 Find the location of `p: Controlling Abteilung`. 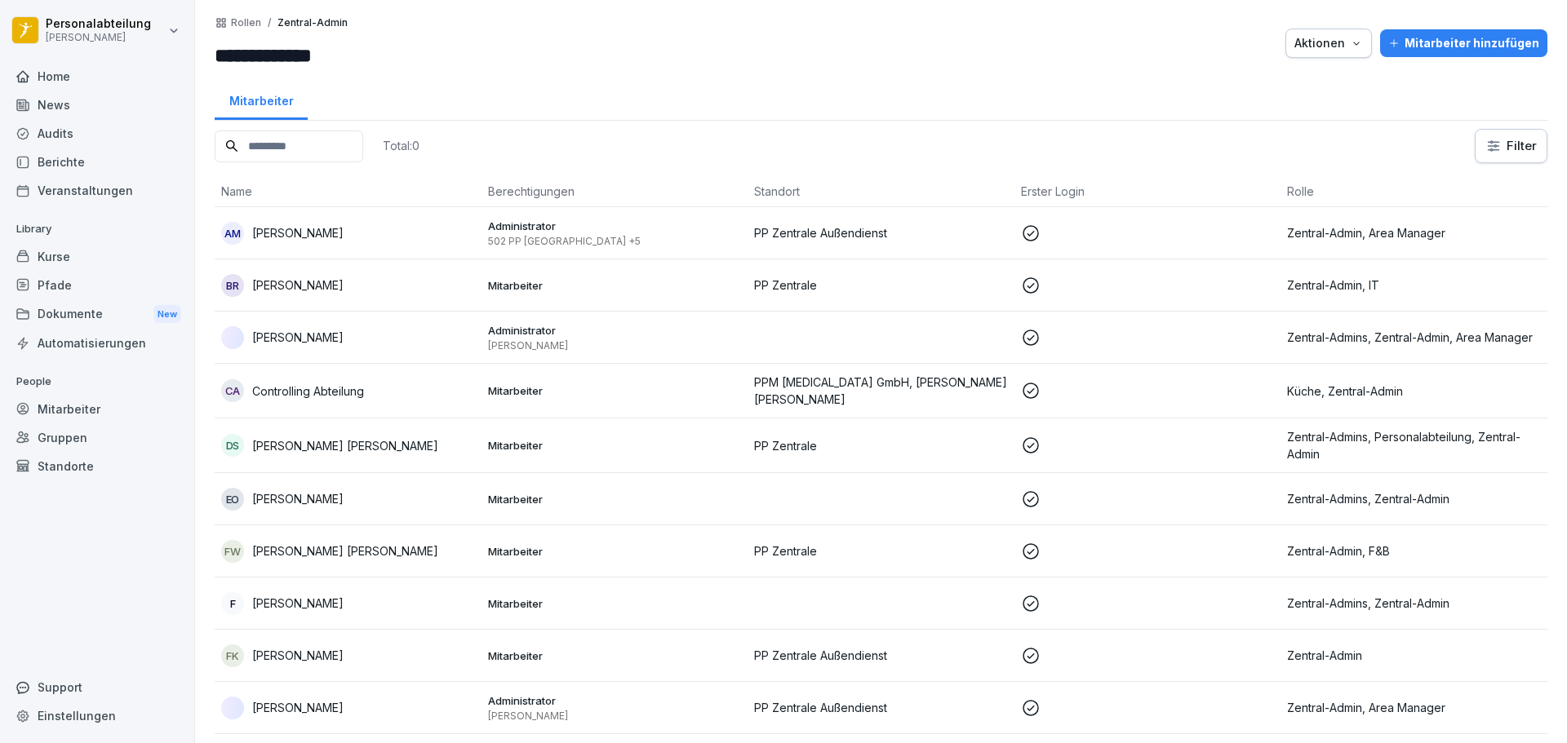

p: Controlling Abteilung is located at coordinates (308, 391).